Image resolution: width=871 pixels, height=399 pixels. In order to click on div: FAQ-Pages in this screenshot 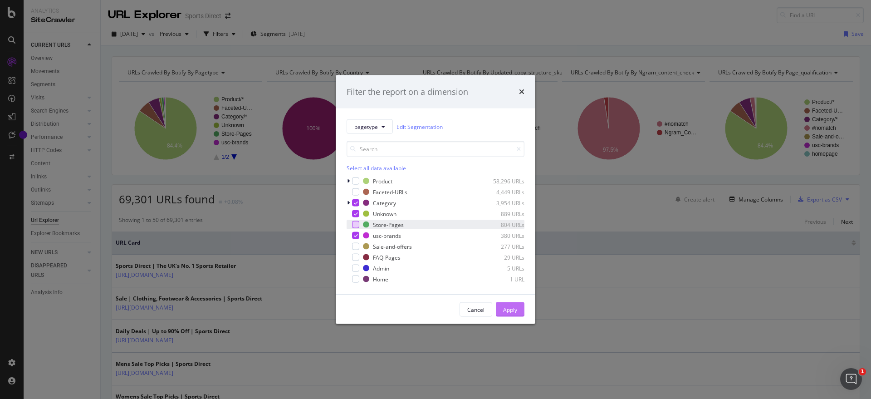, I will do `click(386, 257)`.